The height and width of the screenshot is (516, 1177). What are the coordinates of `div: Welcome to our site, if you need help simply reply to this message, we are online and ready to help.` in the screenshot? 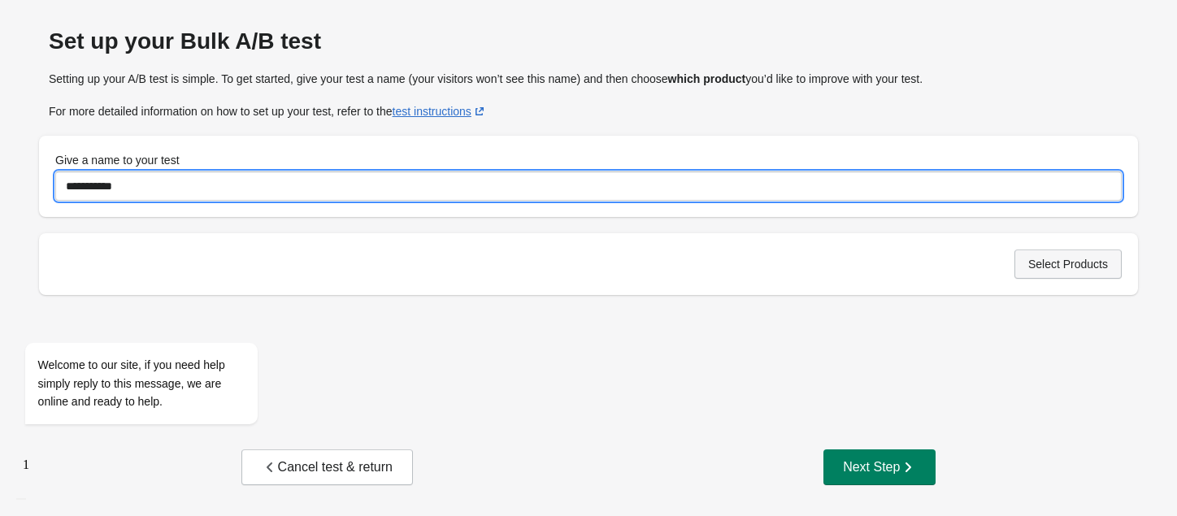 It's located at (146, 188).